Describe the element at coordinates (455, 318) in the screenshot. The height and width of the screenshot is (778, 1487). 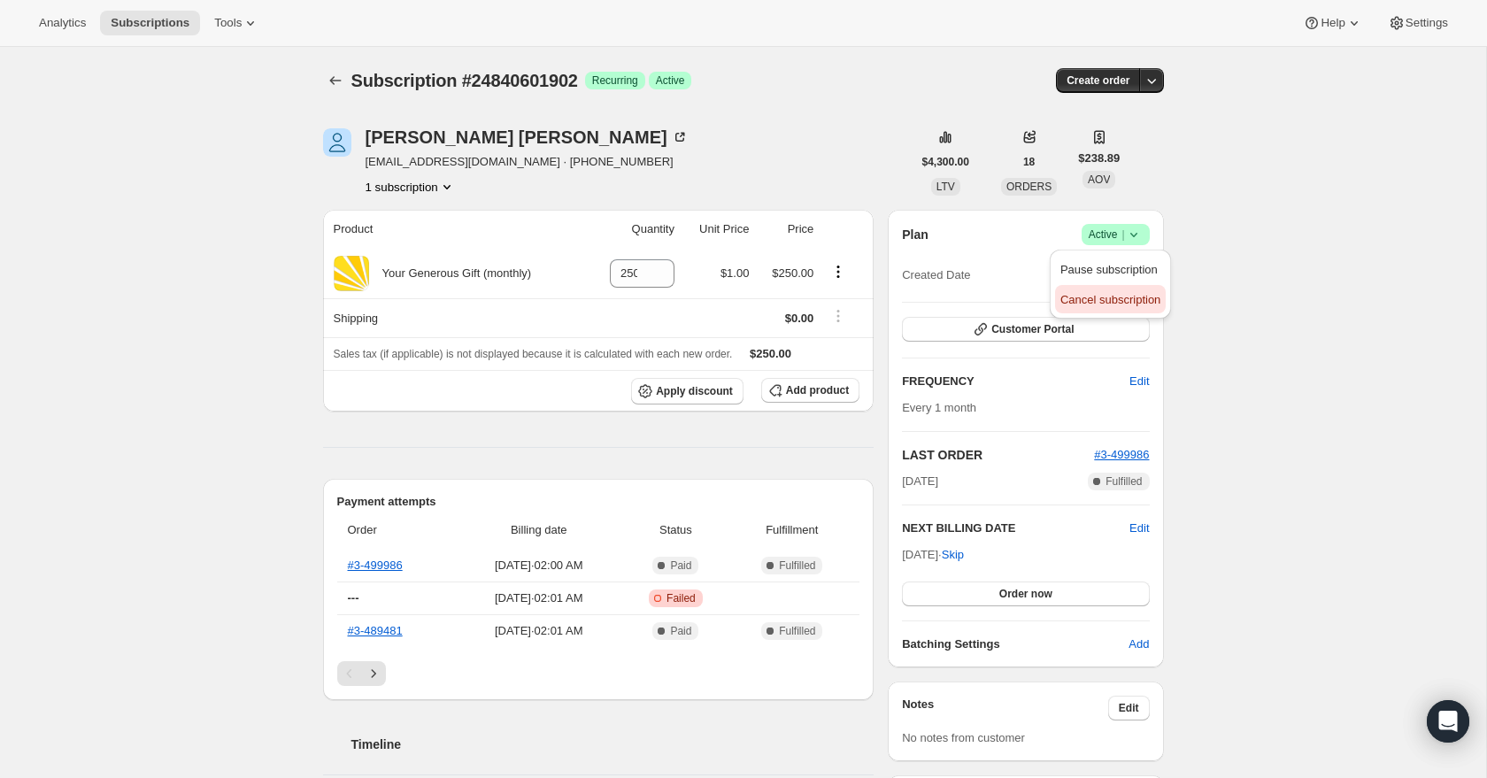
I see `th: Shipping` at that location.